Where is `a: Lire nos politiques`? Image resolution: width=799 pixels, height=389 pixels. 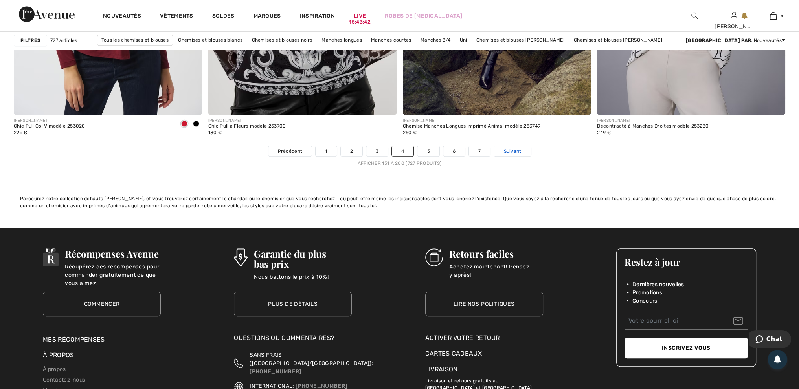 a: Lire nos politiques is located at coordinates (484, 304).